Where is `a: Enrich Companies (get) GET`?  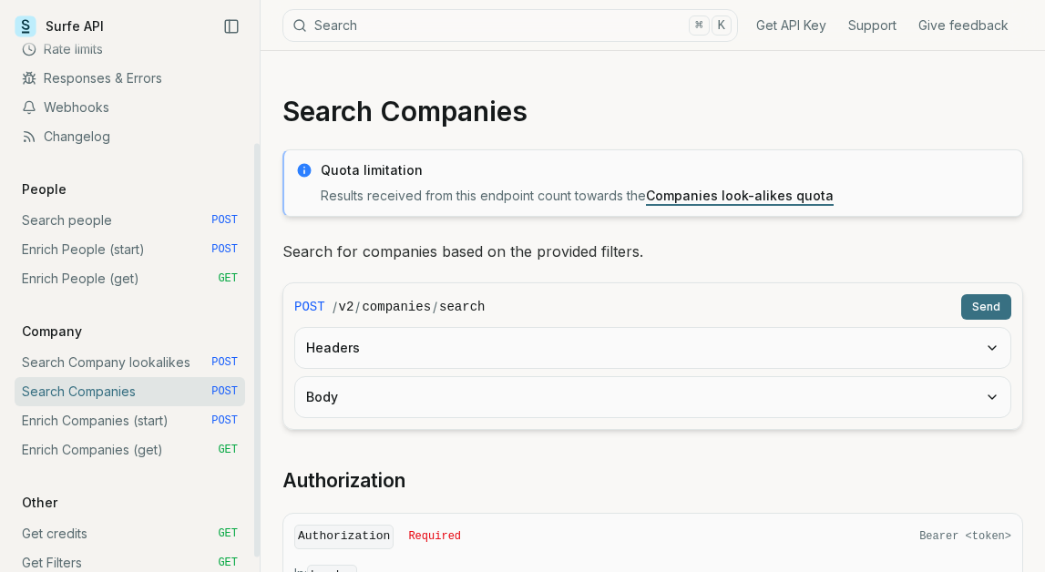
a: Enrich Companies (get) GET is located at coordinates (129, 450).